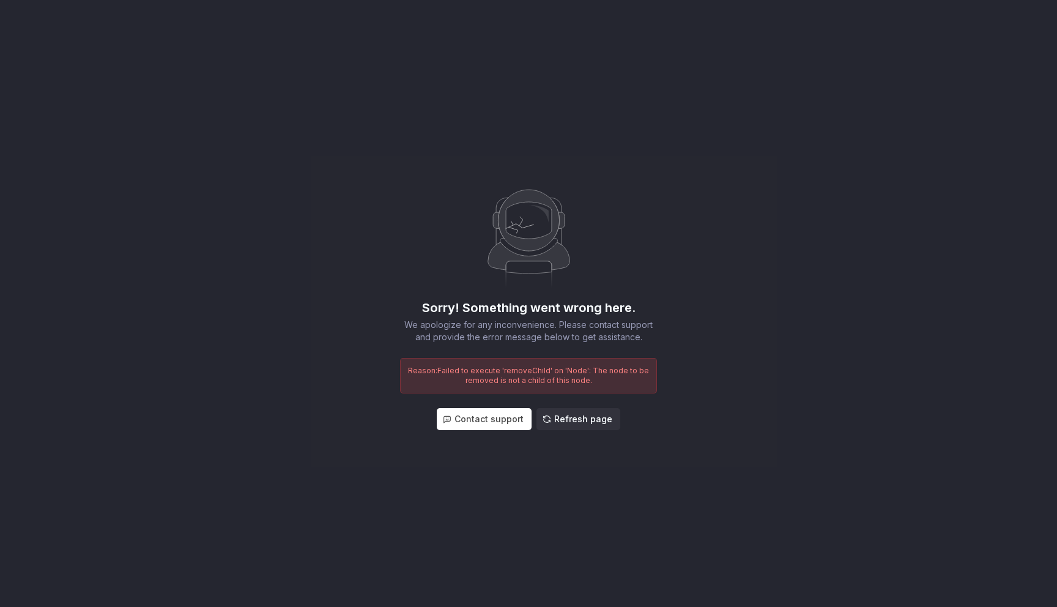  What do you see at coordinates (578, 419) in the screenshot?
I see `button: Refresh page` at bounding box center [578, 419].